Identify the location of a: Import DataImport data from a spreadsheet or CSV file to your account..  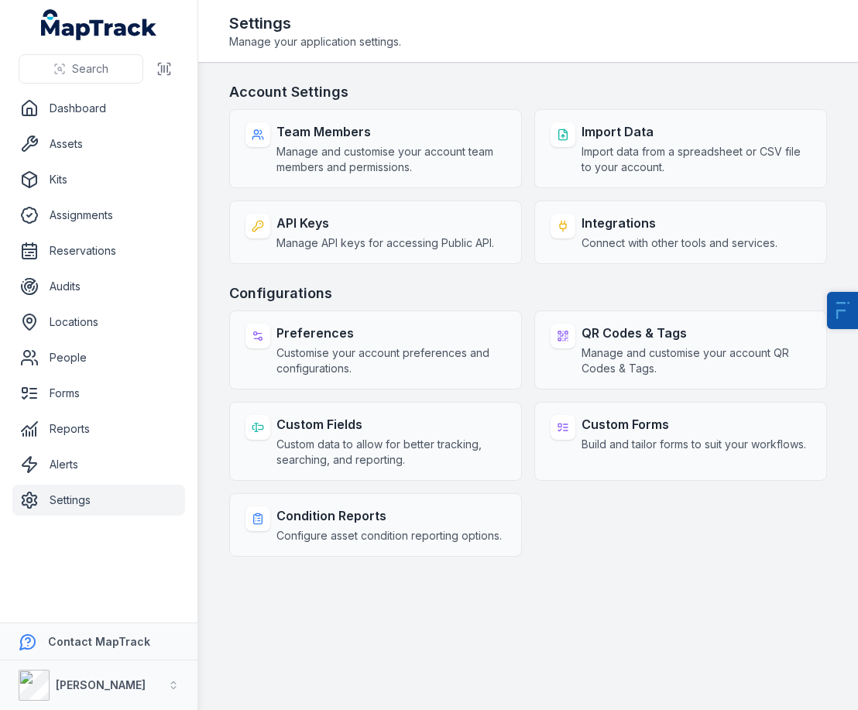
(681, 149).